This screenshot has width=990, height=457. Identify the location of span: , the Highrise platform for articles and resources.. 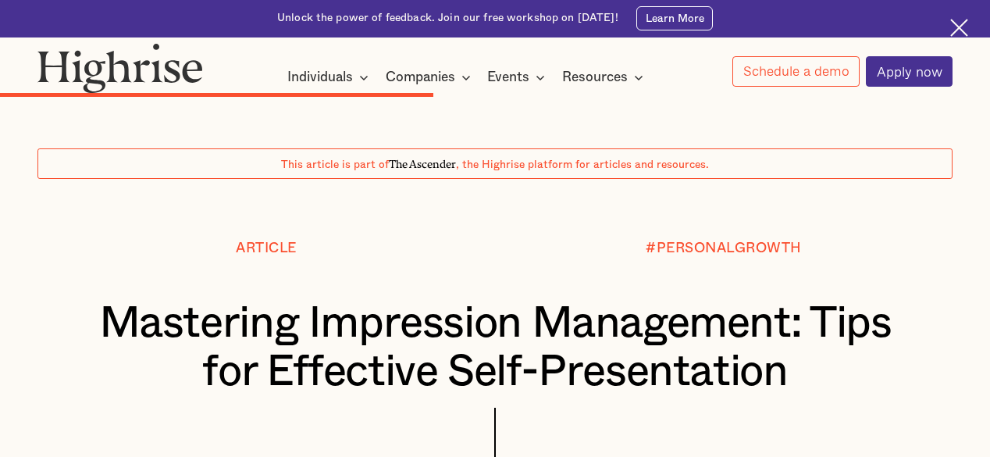
(582, 165).